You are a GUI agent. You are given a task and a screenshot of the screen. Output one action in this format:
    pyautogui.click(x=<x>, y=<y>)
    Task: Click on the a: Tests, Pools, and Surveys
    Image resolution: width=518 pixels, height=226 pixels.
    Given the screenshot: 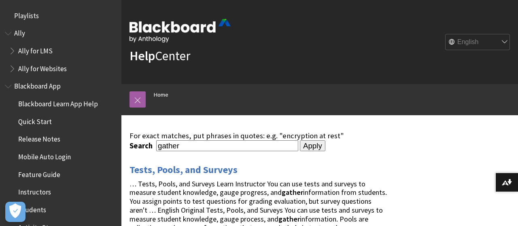 What is the action you would take?
    pyautogui.click(x=183, y=170)
    